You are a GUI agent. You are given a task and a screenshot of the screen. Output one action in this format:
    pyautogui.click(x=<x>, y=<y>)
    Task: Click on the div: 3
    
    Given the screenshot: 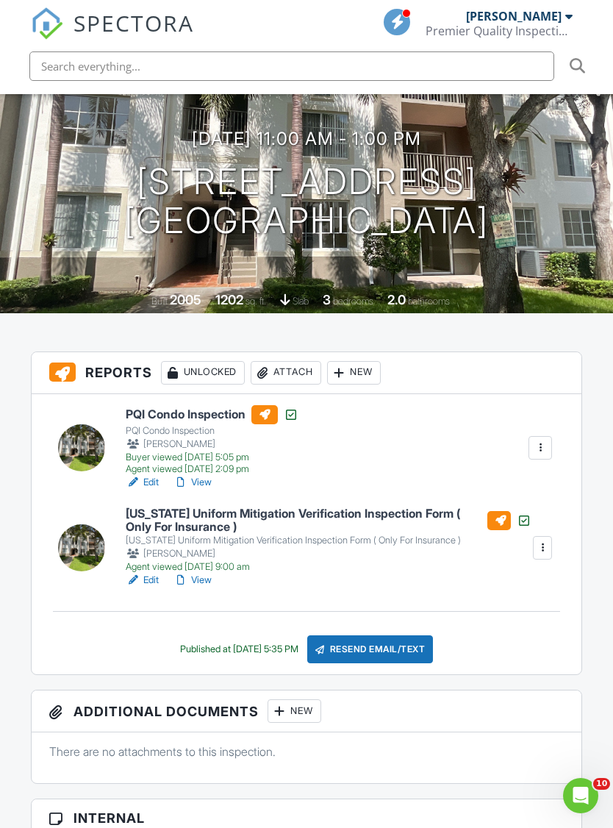 What is the action you would take?
    pyautogui.click(x=326, y=299)
    